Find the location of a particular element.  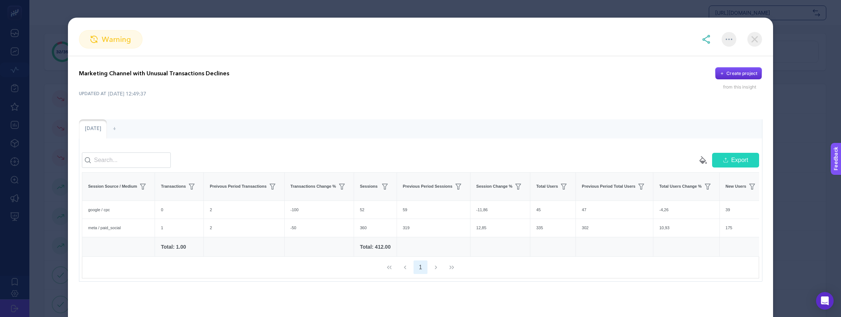

p: Marketing Channel with Unusual Transactions Declines is located at coordinates (154, 73).